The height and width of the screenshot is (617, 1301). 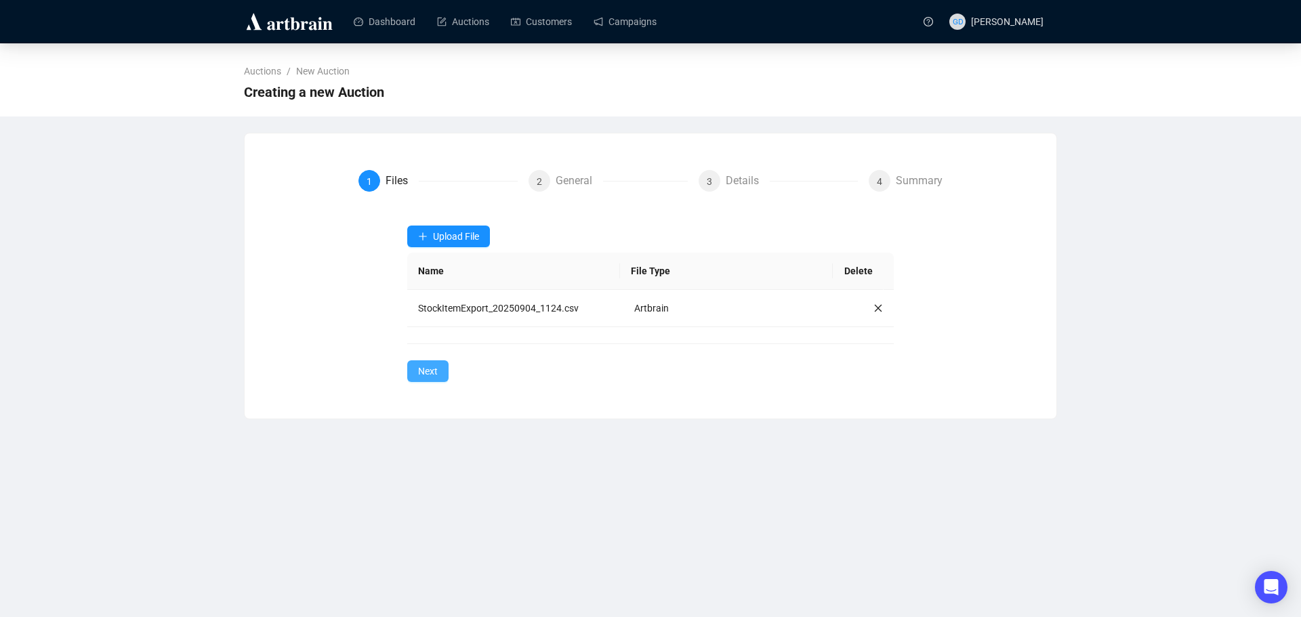 I want to click on span: Upload File, so click(x=456, y=236).